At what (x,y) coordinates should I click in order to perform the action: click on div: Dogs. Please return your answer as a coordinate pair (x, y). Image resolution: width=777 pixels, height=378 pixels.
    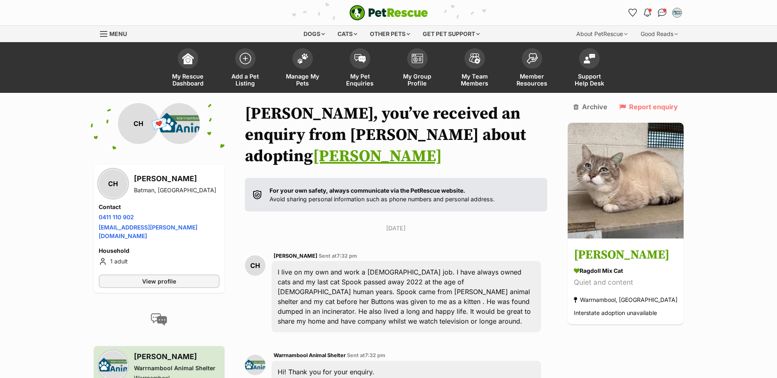
    Looking at the image, I should click on (314, 34).